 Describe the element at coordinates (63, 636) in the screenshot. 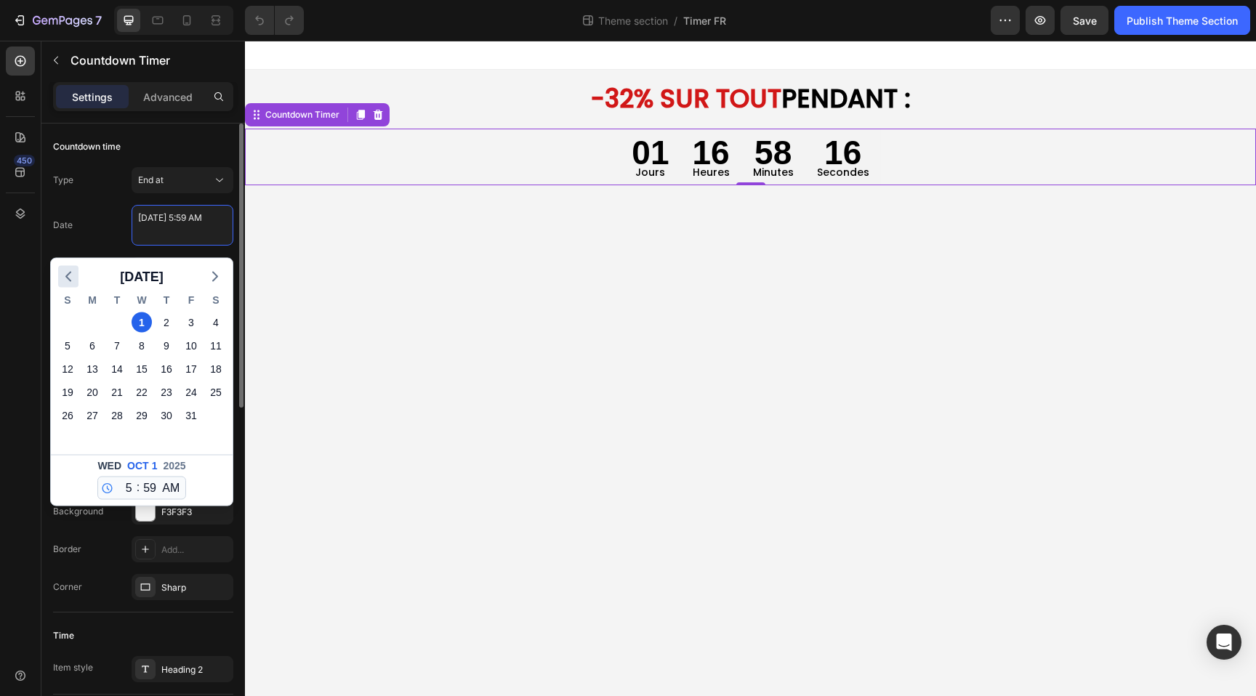

I see `div: Time` at that location.